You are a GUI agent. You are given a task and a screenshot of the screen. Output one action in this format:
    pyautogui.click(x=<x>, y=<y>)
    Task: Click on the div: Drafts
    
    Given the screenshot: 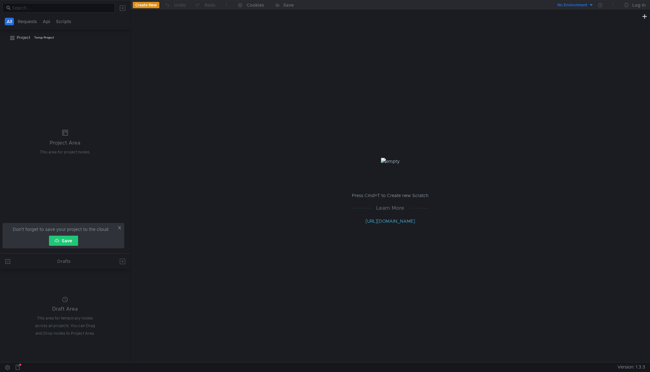 What is the action you would take?
    pyautogui.click(x=64, y=261)
    